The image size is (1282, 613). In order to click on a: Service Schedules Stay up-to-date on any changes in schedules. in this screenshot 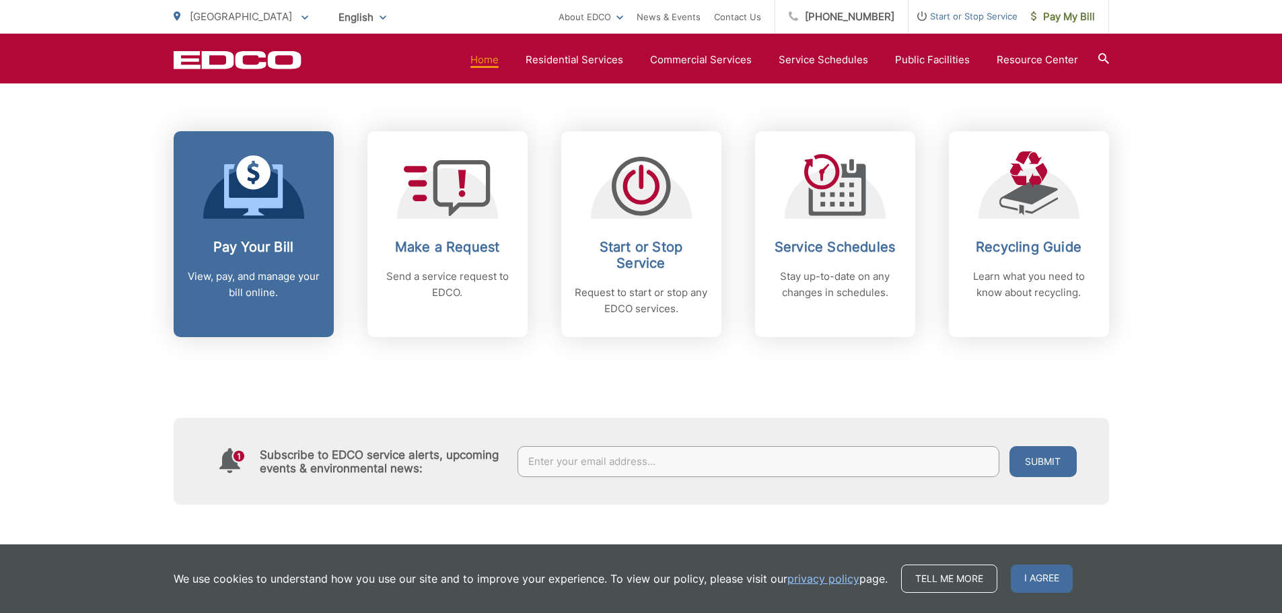, I will do `click(835, 234)`.